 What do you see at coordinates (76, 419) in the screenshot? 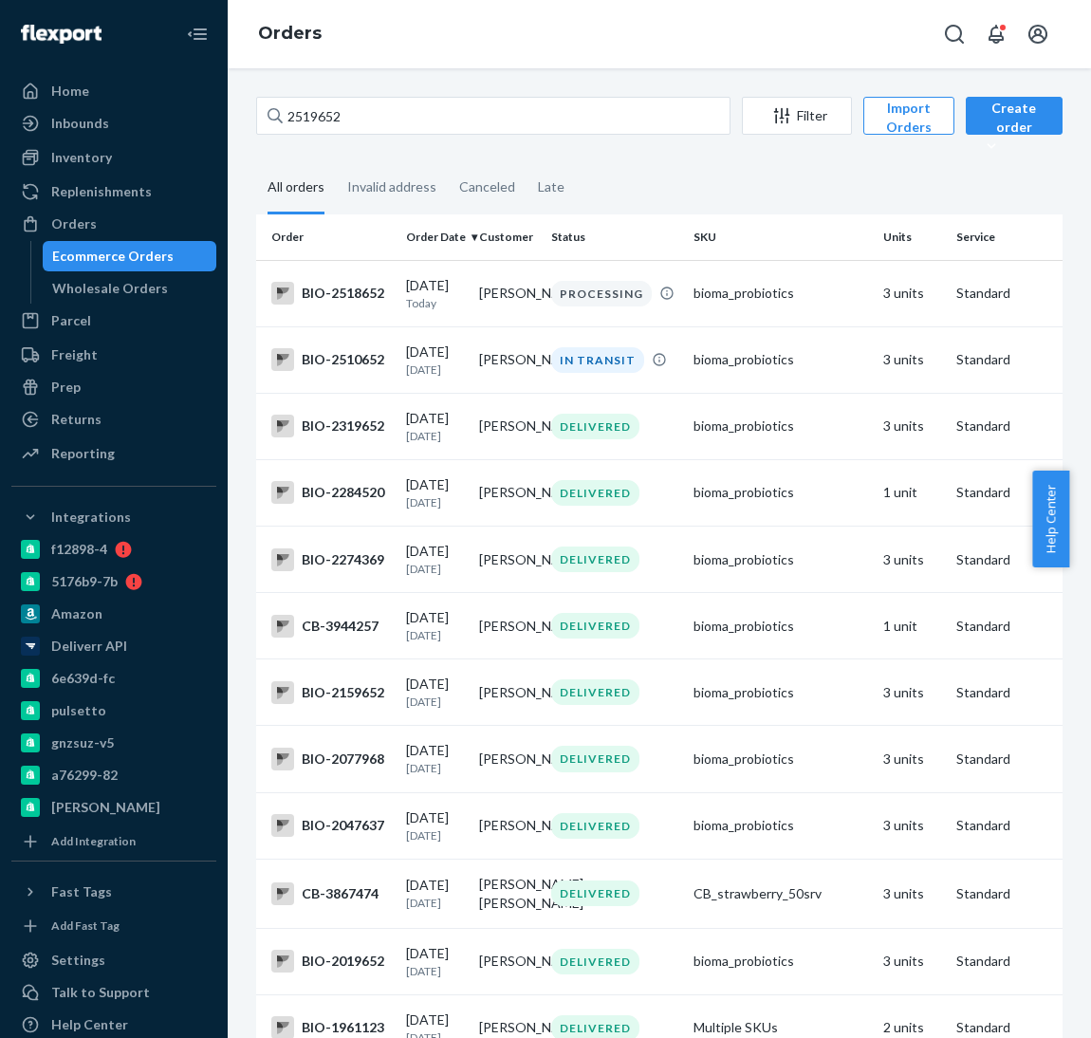
I see `div: Returns` at bounding box center [76, 419].